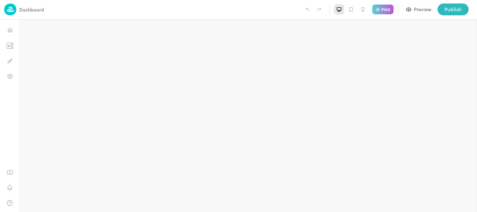 This screenshot has height=212, width=477. What do you see at coordinates (31, 9) in the screenshot?
I see `p: Dashboard` at bounding box center [31, 9].